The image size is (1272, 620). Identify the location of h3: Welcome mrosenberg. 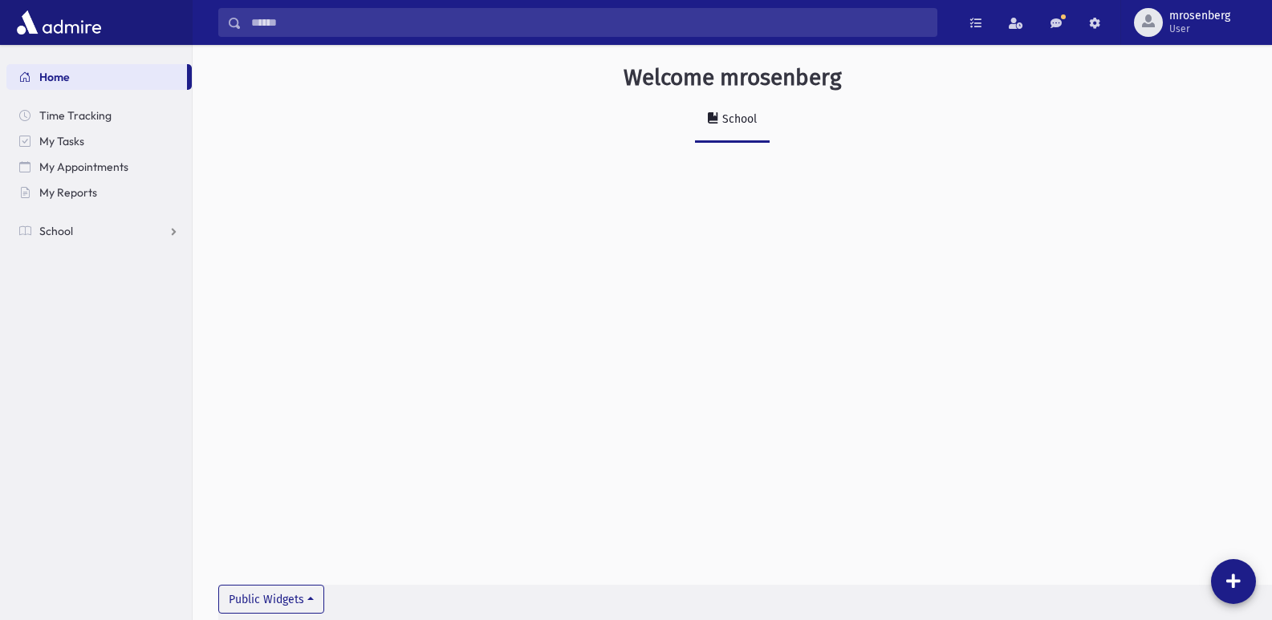
(733, 78).